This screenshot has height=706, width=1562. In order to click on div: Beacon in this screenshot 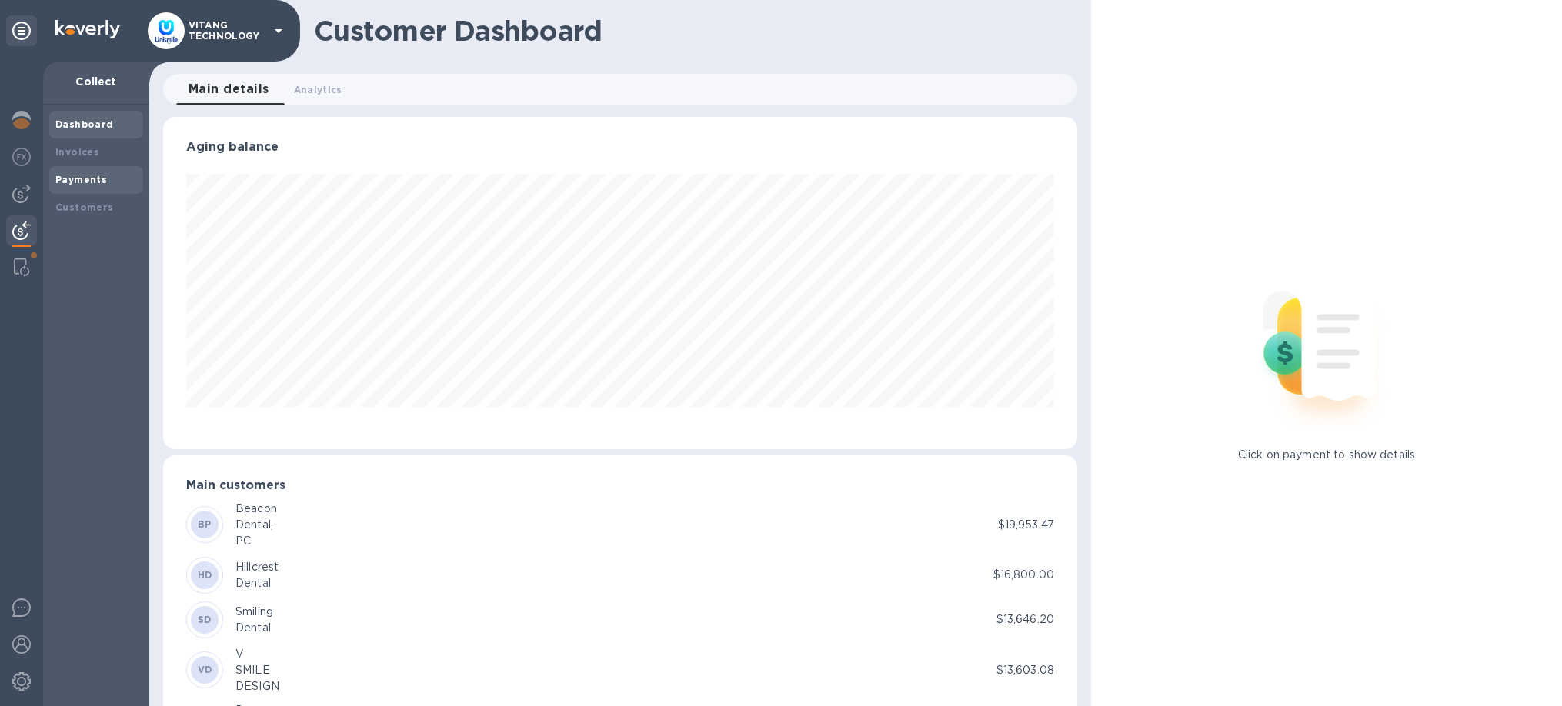, I will do `click(256, 509)`.